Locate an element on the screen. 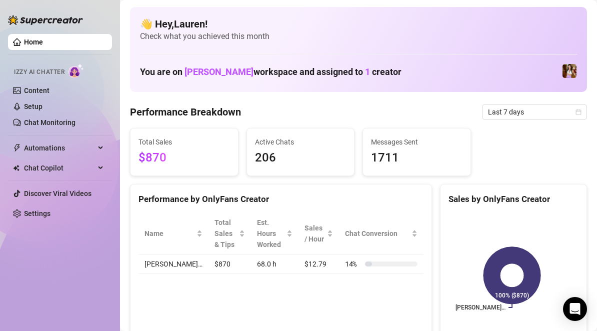 Image resolution: width=597 pixels, height=331 pixels. span: Check what you achieved this month is located at coordinates (358, 36).